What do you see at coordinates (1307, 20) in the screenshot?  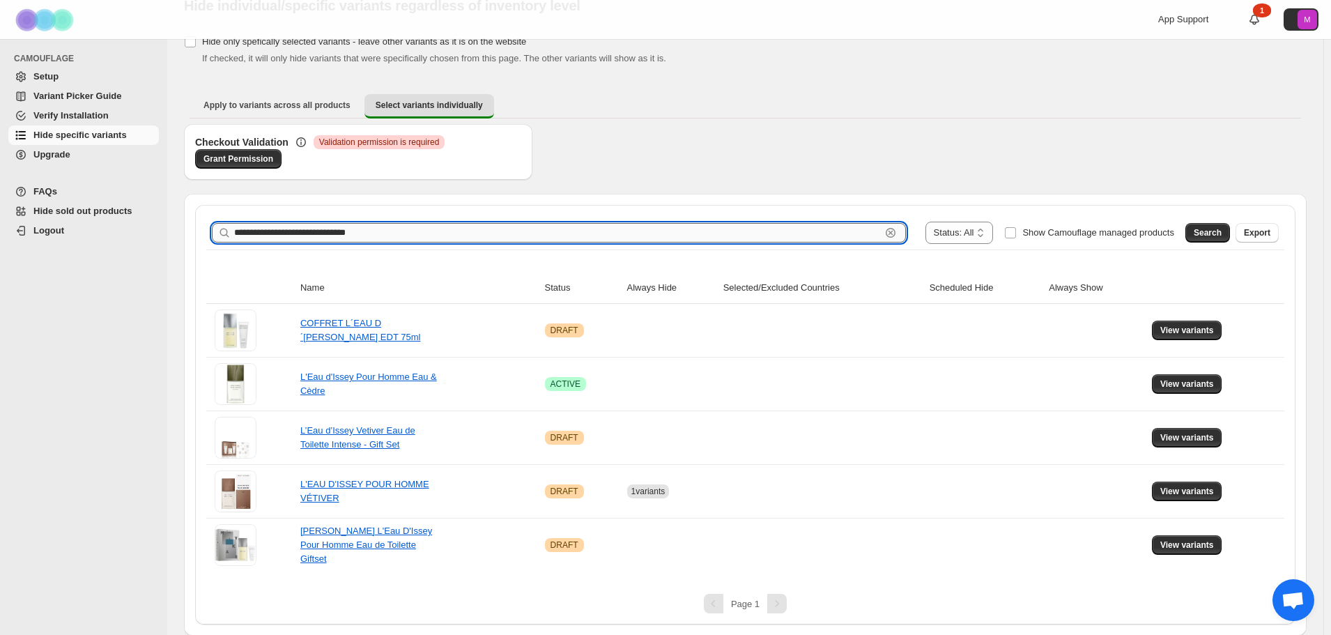 I see `text: M` at bounding box center [1307, 20].